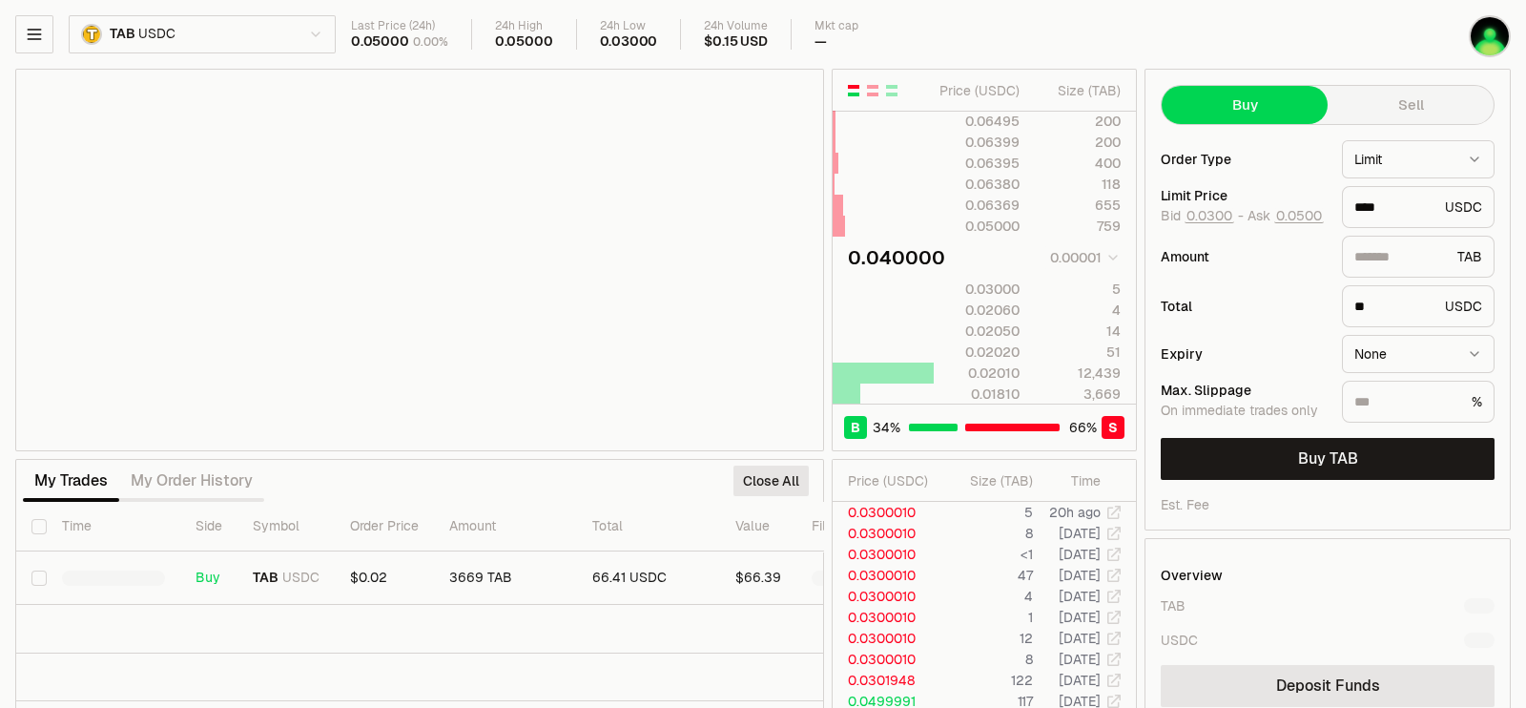 The height and width of the screenshot is (708, 1526). Describe the element at coordinates (1418, 354) in the screenshot. I see `button: None` at that location.